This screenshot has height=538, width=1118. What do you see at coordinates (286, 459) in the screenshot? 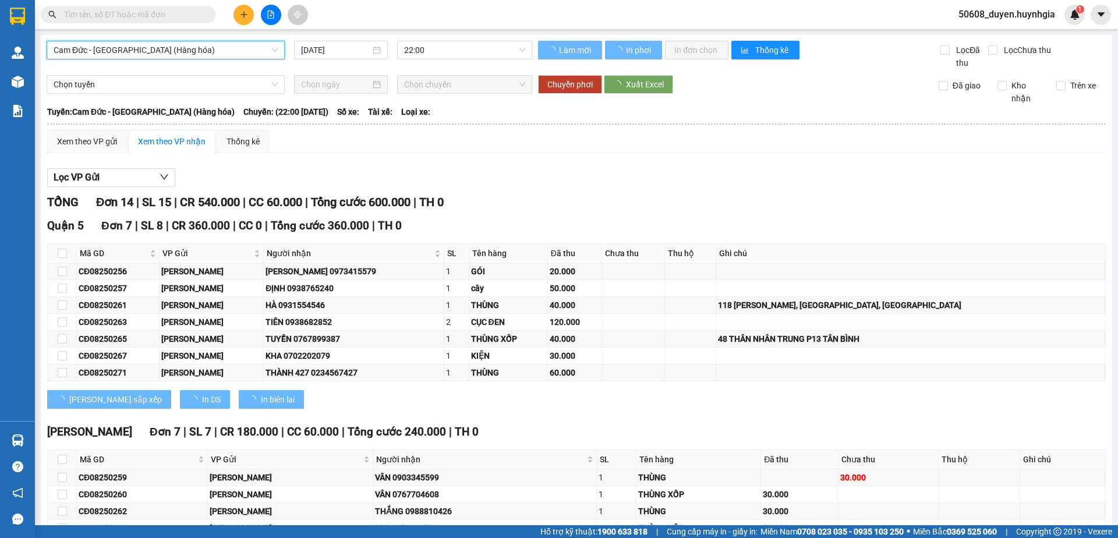
I see `span: VP Gửi` at bounding box center [286, 459].